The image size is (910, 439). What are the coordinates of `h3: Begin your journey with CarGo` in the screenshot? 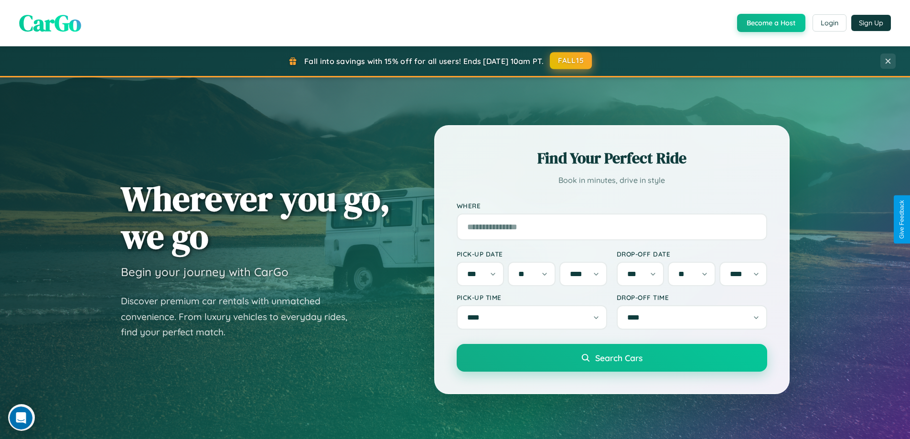 It's located at (204, 272).